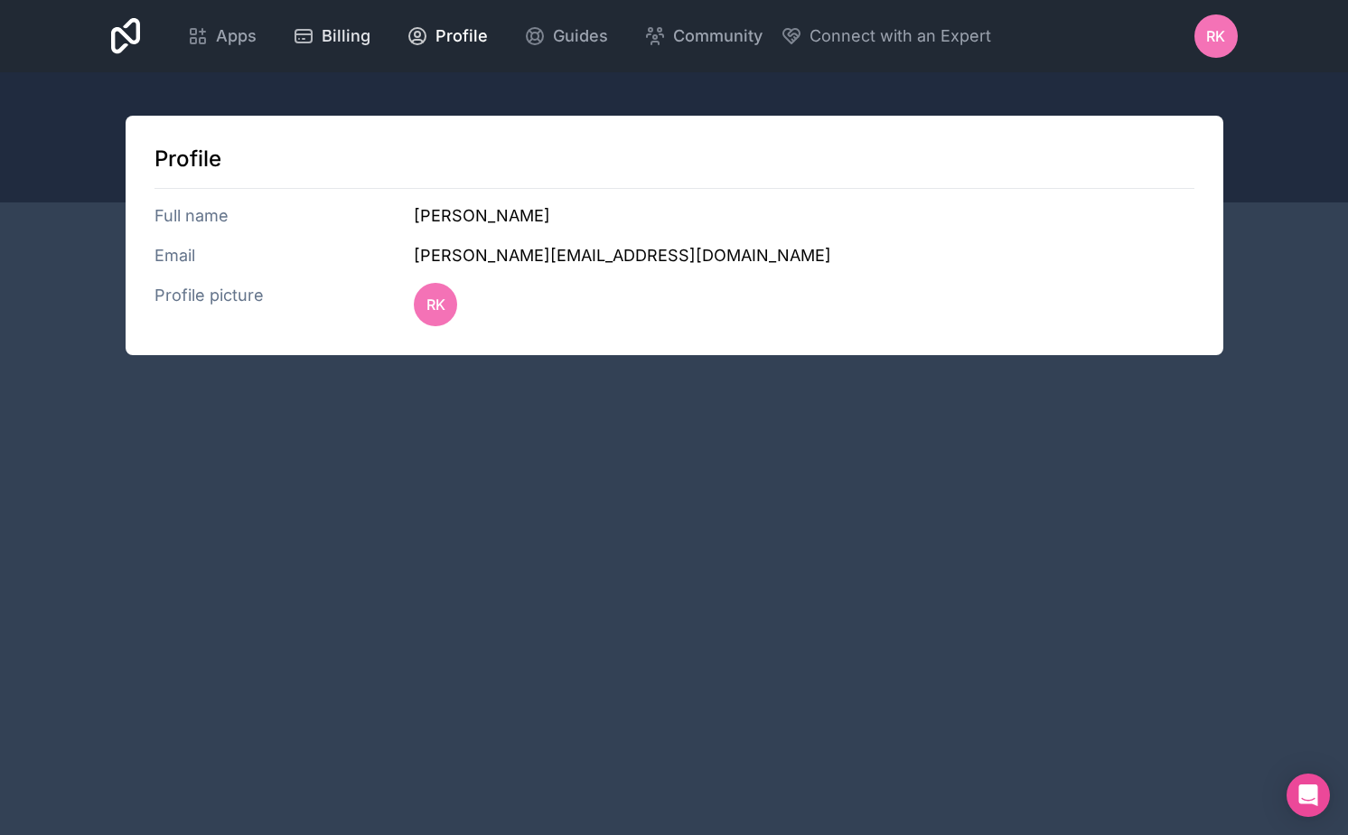  What do you see at coordinates (346, 36) in the screenshot?
I see `span: Billing` at bounding box center [346, 36].